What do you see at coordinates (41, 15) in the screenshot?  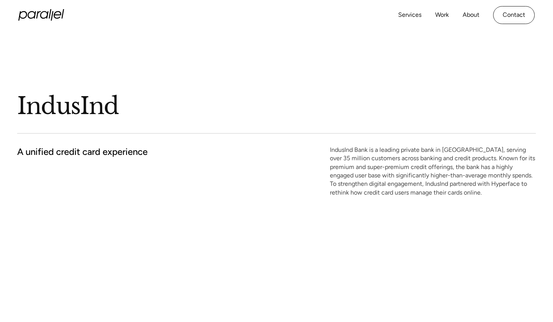 I see `a: home` at bounding box center [41, 15].